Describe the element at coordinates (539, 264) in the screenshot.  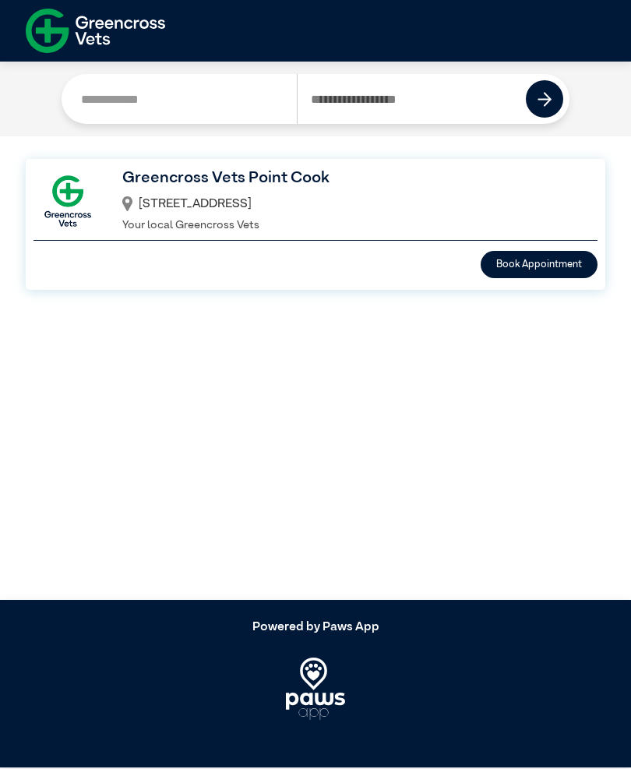
I see `button: Book Appointment` at that location.